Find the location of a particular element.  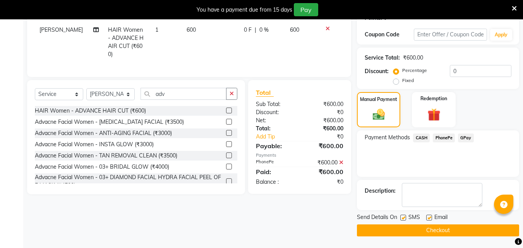

span: Email is located at coordinates (441, 218).